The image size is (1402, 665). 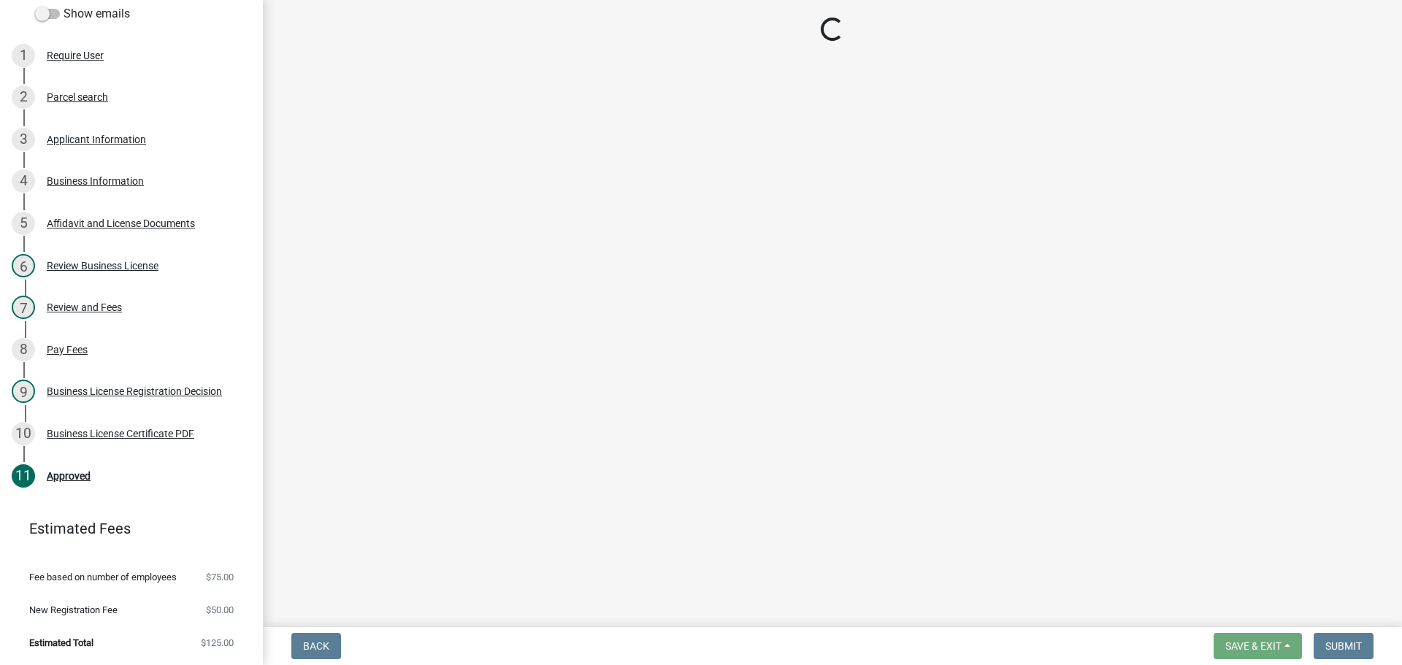 What do you see at coordinates (23, 391) in the screenshot?
I see `div: 9` at bounding box center [23, 391].